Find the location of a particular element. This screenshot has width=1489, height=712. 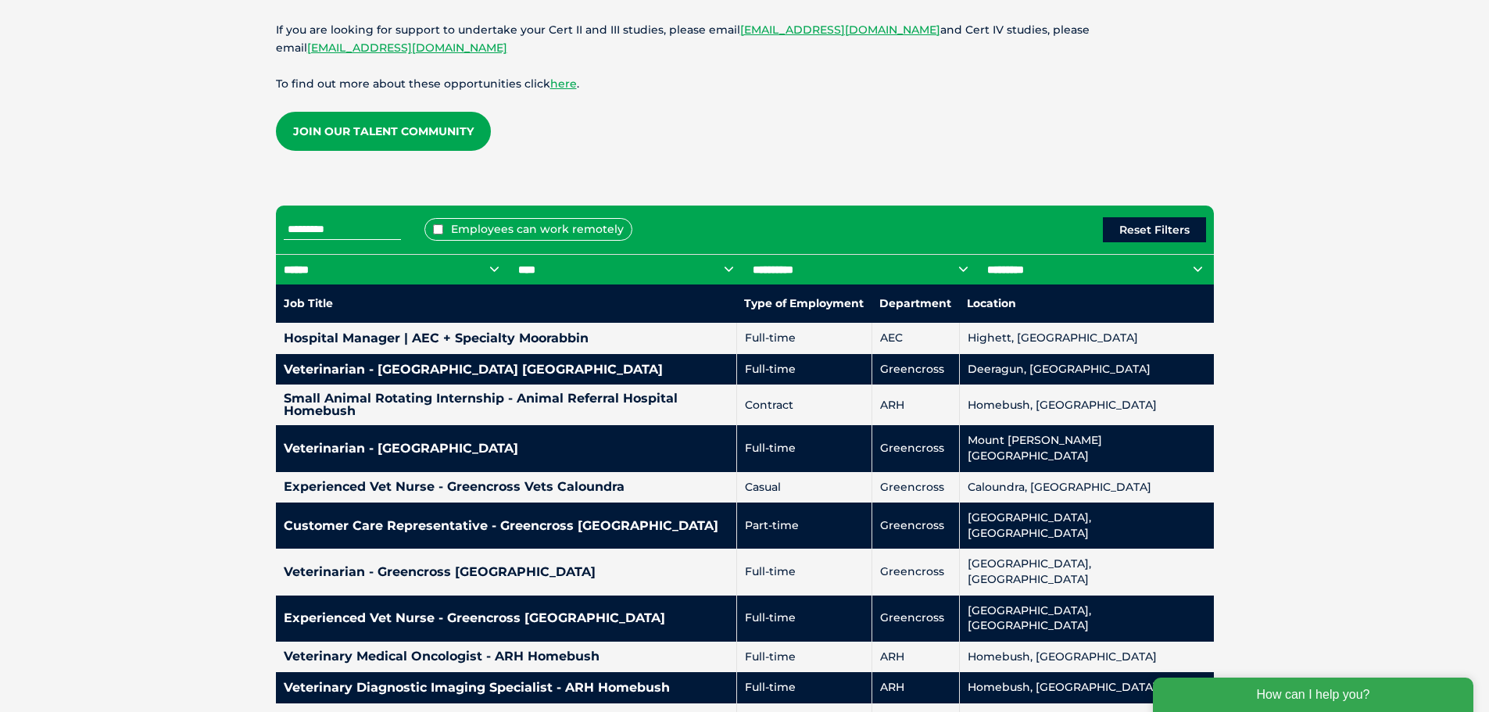

td: Casual is located at coordinates (804, 488).